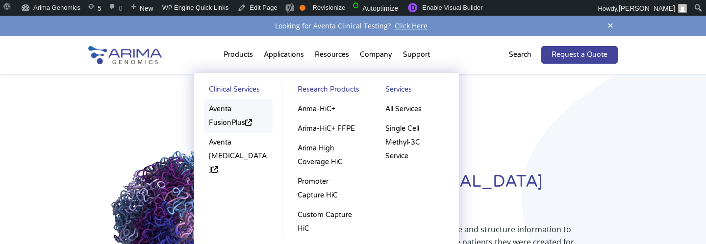  Describe the element at coordinates (125, 55) in the screenshot. I see `img: Arima-Genomics-logo` at that location.